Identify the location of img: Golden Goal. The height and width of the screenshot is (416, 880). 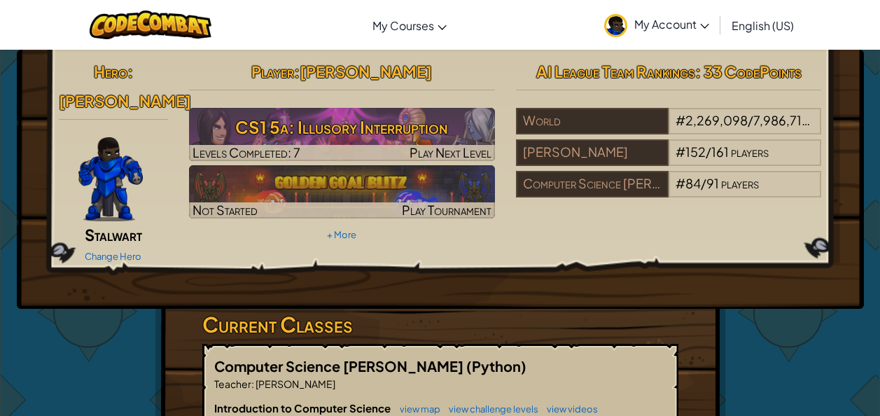
(342, 192).